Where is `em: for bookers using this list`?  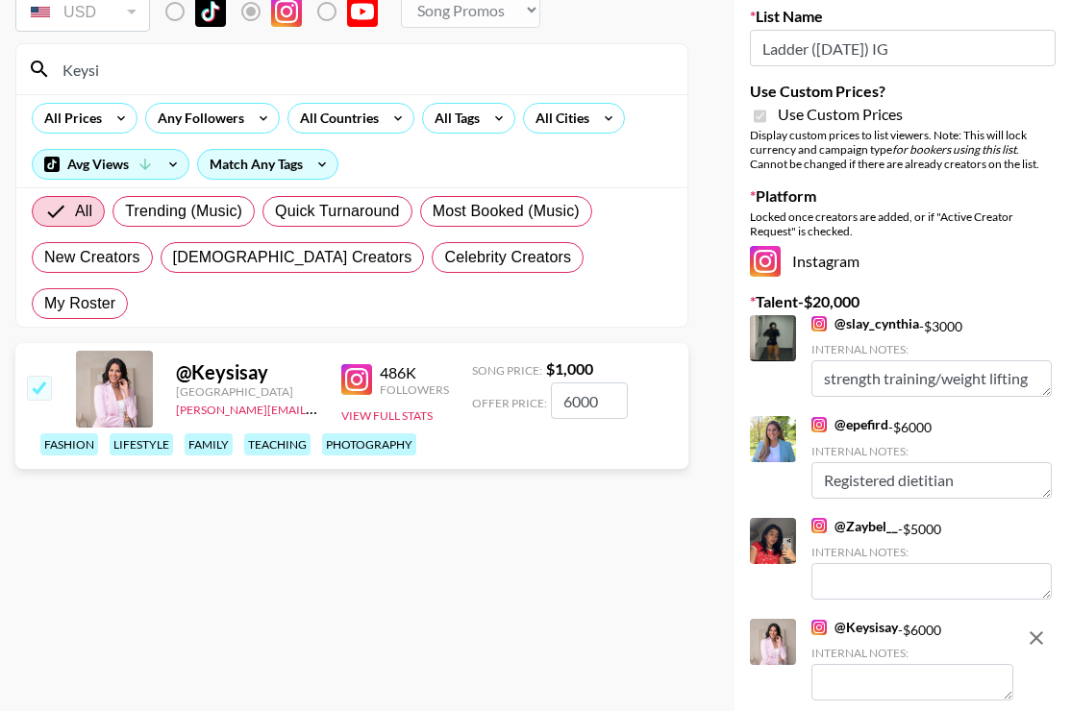
em: for bookers using this list is located at coordinates (954, 149).